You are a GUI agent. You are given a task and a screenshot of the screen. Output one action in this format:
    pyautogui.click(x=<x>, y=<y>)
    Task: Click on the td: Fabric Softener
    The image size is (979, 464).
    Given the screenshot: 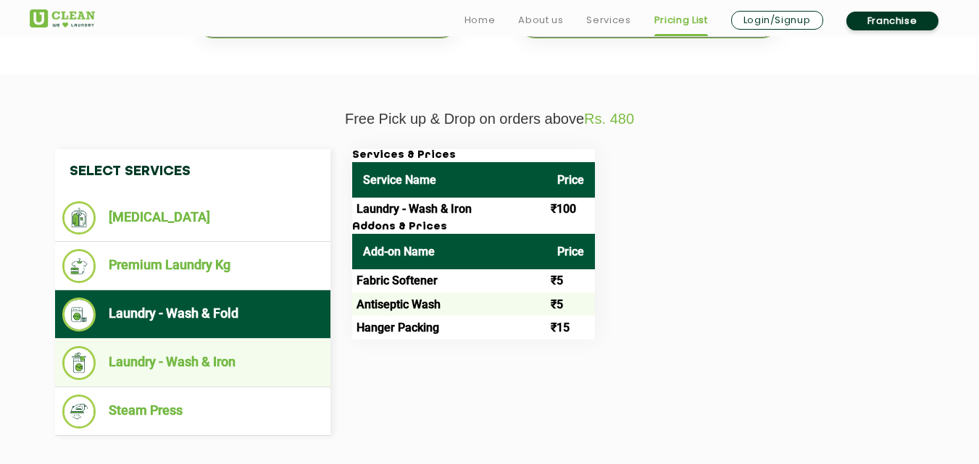 What is the action you would take?
    pyautogui.click(x=449, y=281)
    